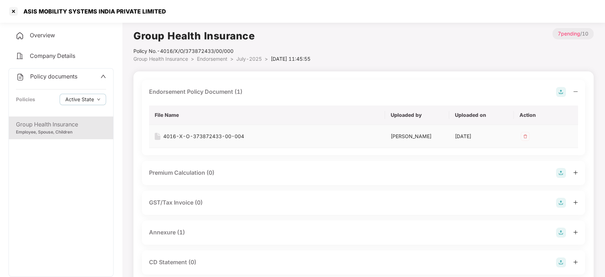 Image resolution: width=605 pixels, height=277 pixels. What do you see at coordinates (61, 124) in the screenshot?
I see `div: Group Health Insurance` at bounding box center [61, 124].